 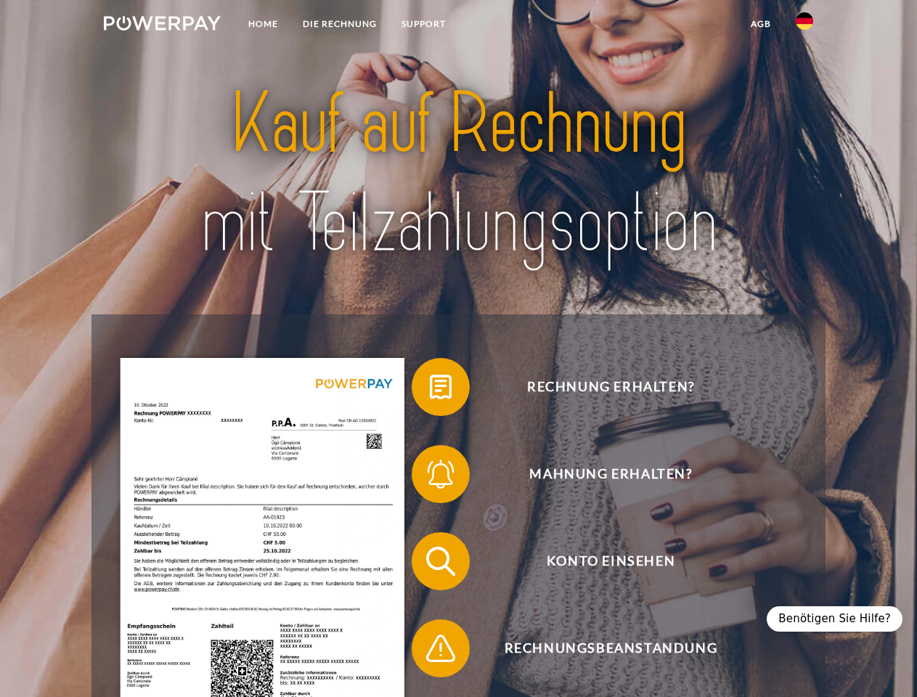 What do you see at coordinates (601, 561) in the screenshot?
I see `button: Konto einsehen` at bounding box center [601, 561].